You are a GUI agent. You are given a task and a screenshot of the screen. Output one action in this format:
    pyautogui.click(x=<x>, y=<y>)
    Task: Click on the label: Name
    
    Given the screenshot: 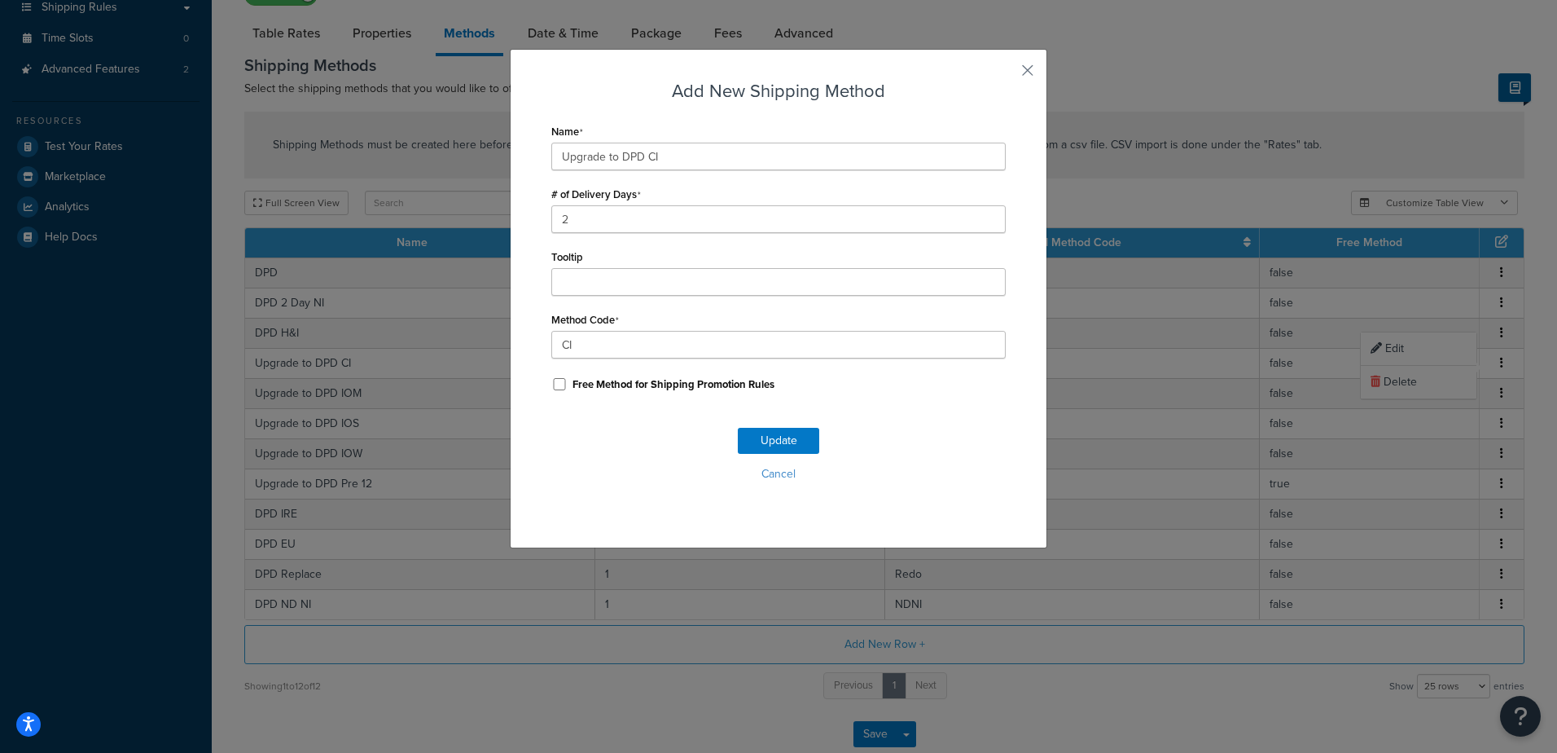 What is the action you would take?
    pyautogui.click(x=567, y=132)
    